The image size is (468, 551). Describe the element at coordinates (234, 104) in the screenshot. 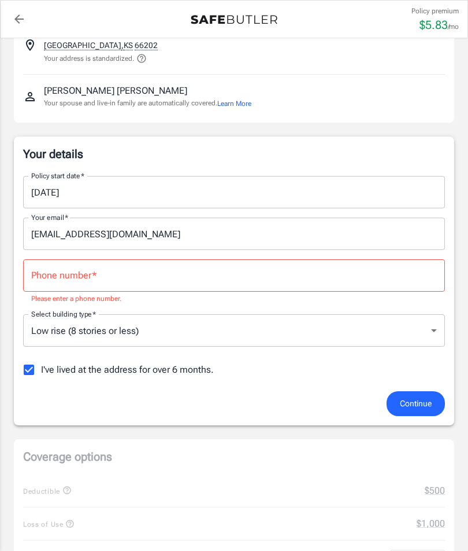

I see `button: Learn More` at that location.